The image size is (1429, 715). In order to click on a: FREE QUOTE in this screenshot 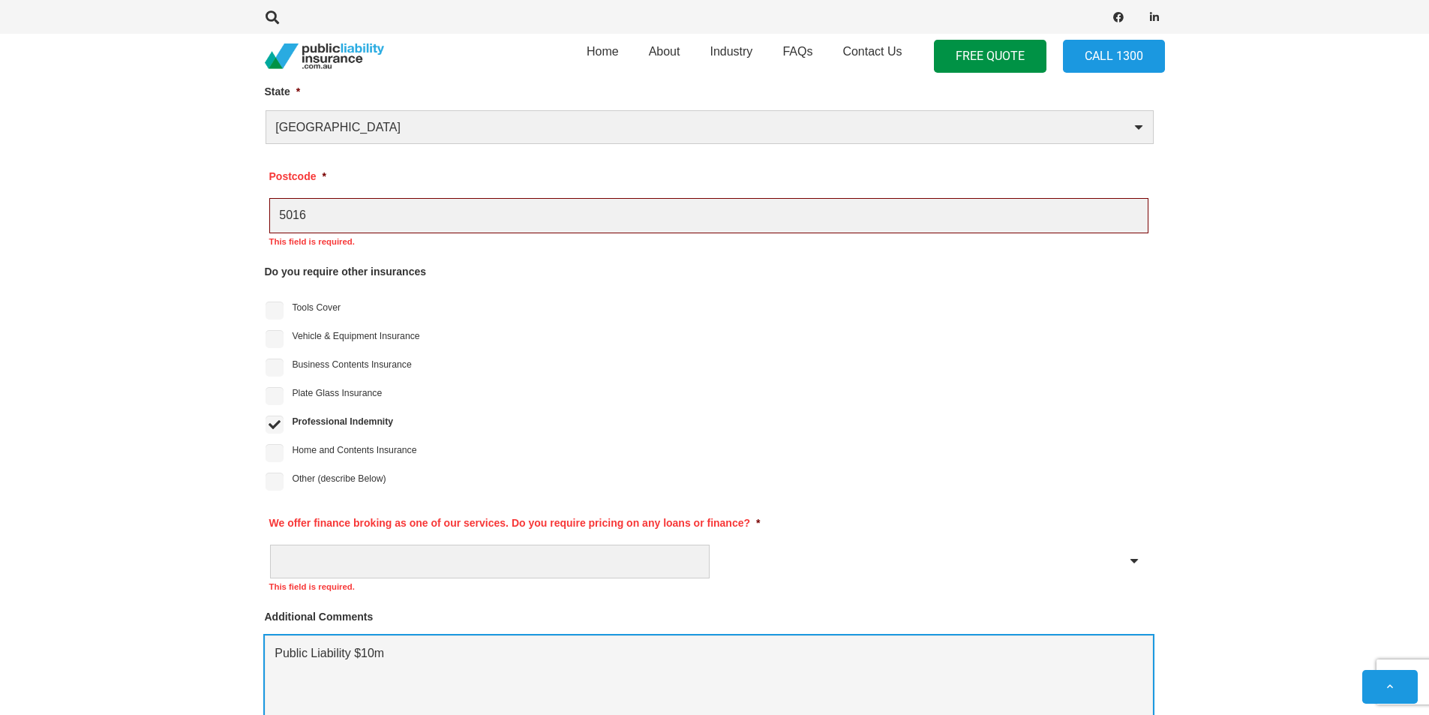, I will do `click(990, 56)`.